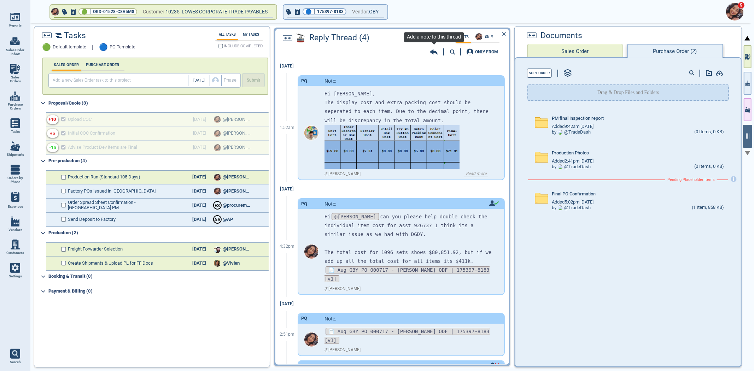  I want to click on span: GBY, so click(374, 12).